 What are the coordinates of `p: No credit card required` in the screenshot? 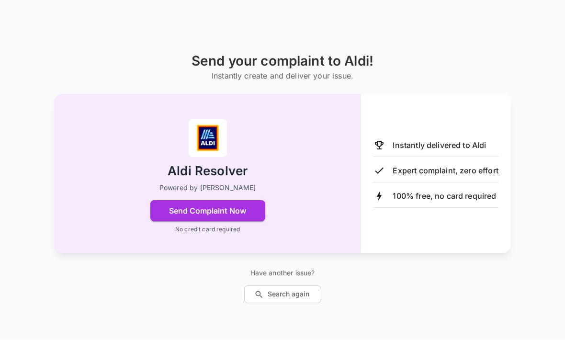 It's located at (207, 230).